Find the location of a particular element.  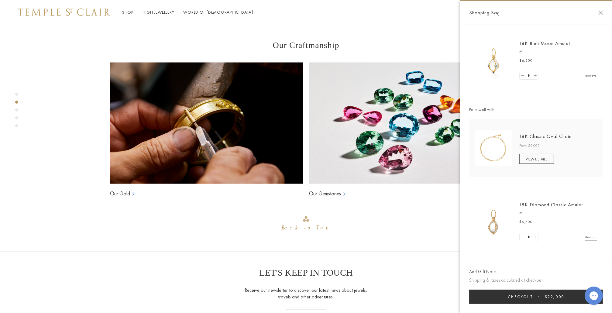

a: 18K Blue Moon Amulet is located at coordinates (544, 43).